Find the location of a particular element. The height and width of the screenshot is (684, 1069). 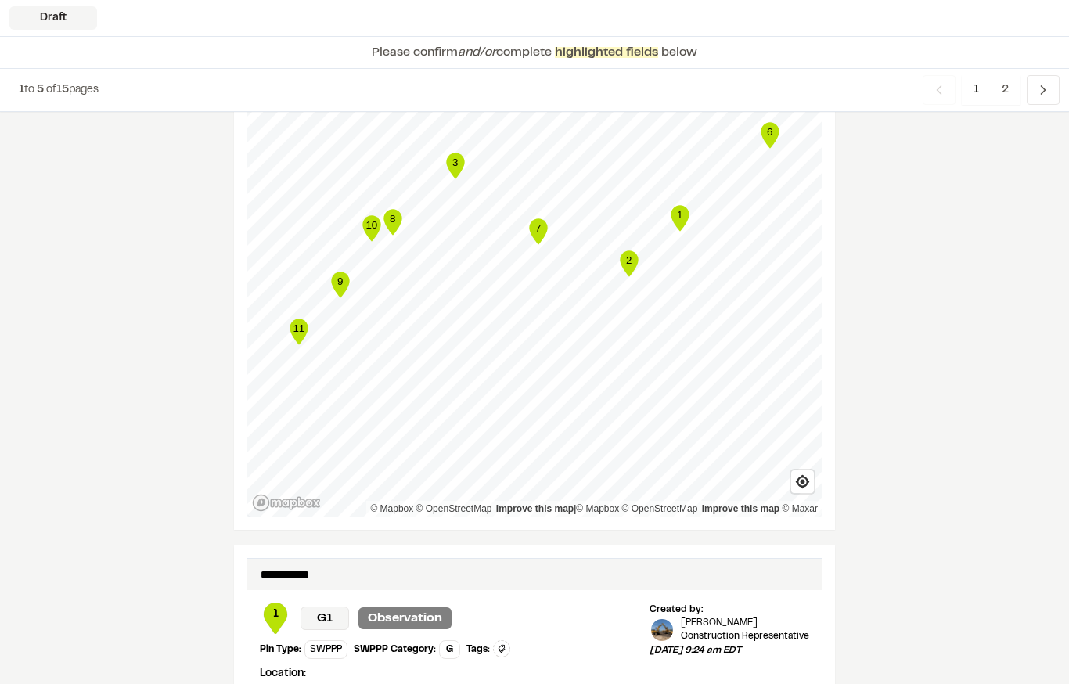

button: Find my location is located at coordinates (802, 482).